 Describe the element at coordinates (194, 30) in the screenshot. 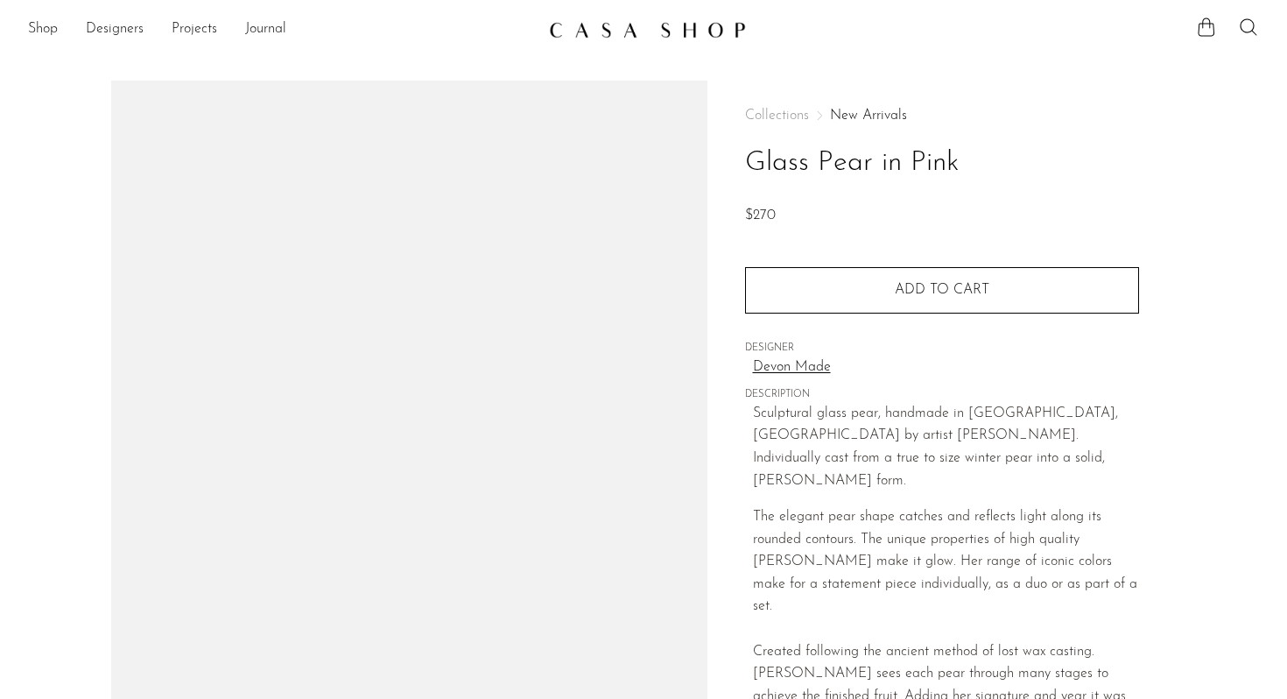

I see `a: Projects` at that location.